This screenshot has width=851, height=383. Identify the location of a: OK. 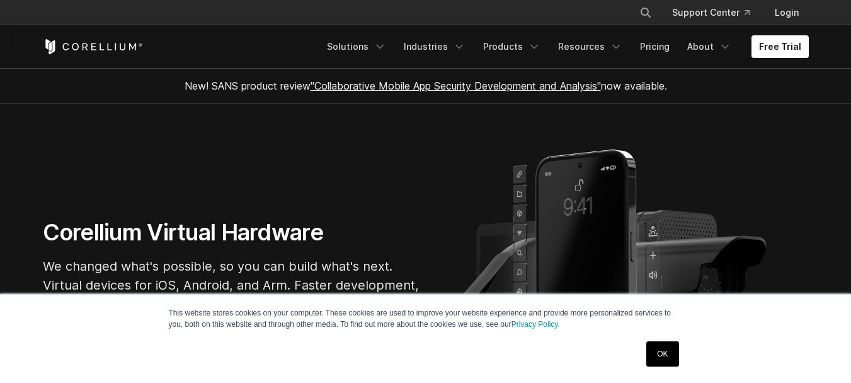
(662, 354).